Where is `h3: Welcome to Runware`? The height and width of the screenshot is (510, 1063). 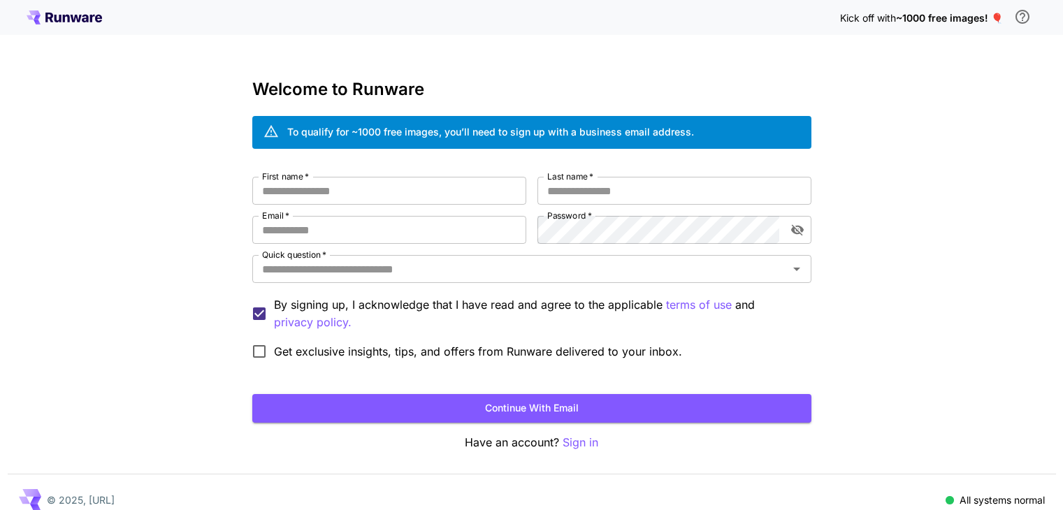 h3: Welcome to Runware is located at coordinates (532, 89).